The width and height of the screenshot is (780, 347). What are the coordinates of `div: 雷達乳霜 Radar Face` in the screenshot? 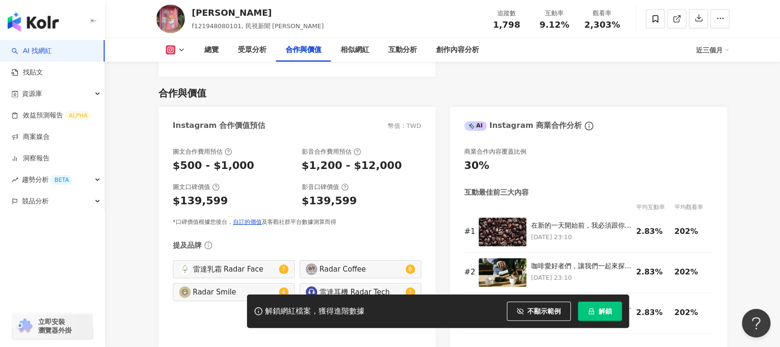 It's located at (235, 270).